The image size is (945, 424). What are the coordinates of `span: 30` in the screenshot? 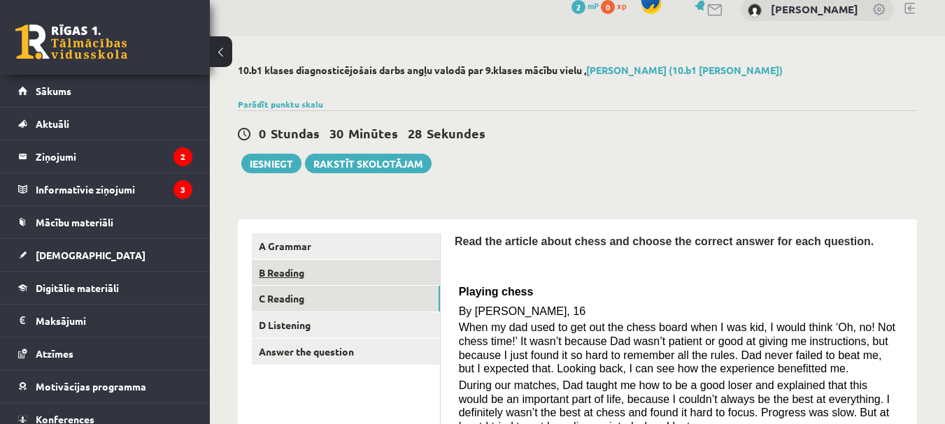 It's located at (336, 133).